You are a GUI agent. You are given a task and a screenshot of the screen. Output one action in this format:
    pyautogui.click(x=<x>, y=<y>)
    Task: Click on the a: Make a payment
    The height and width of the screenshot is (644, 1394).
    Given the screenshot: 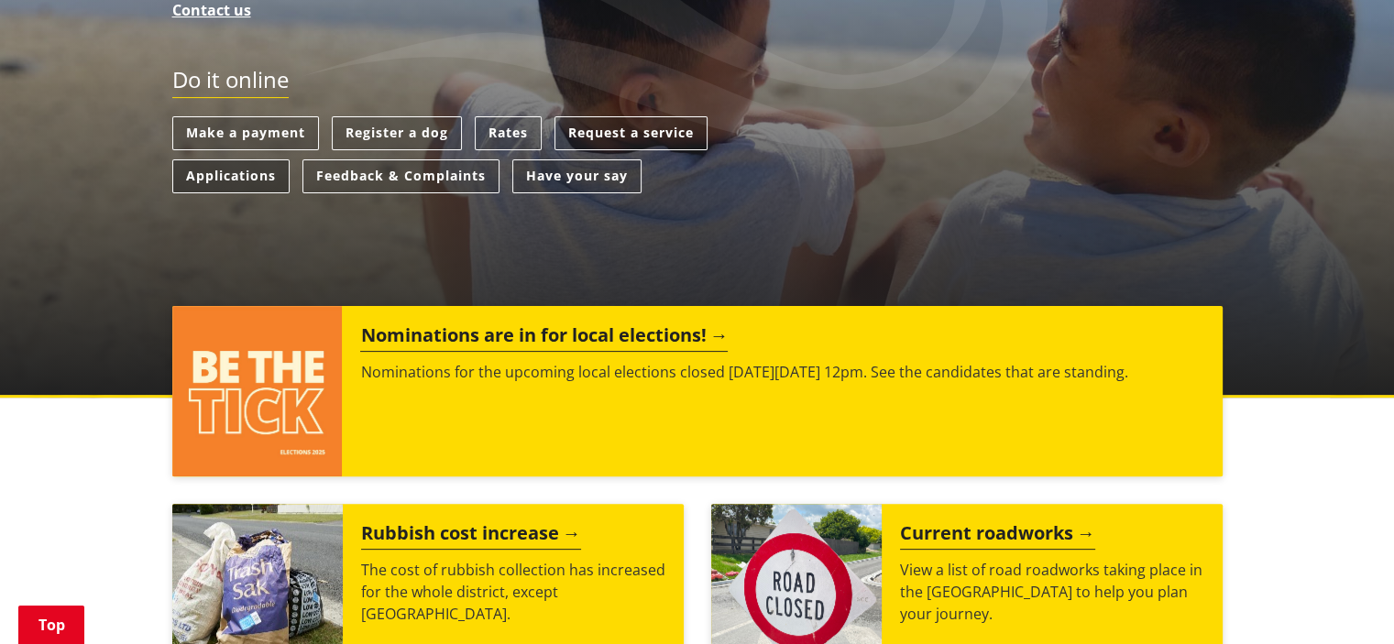 What is the action you would take?
    pyautogui.click(x=246, y=133)
    